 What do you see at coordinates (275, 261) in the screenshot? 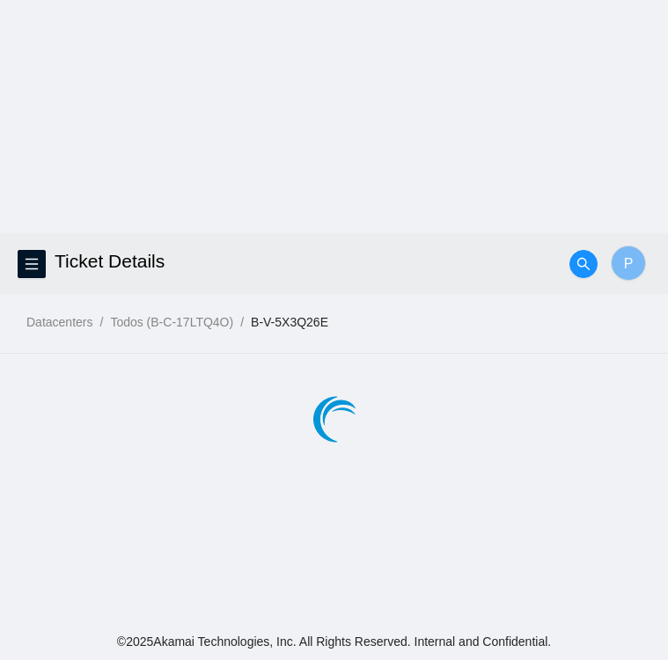
I see `h2: Ticket Details` at bounding box center [275, 261].